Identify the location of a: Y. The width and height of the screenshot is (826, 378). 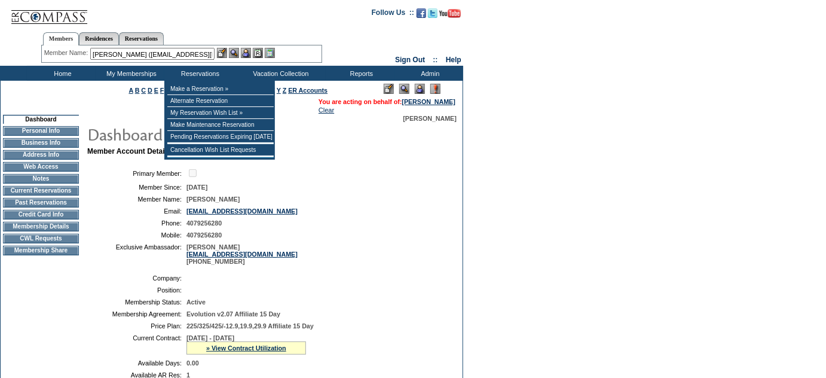
(279, 90).